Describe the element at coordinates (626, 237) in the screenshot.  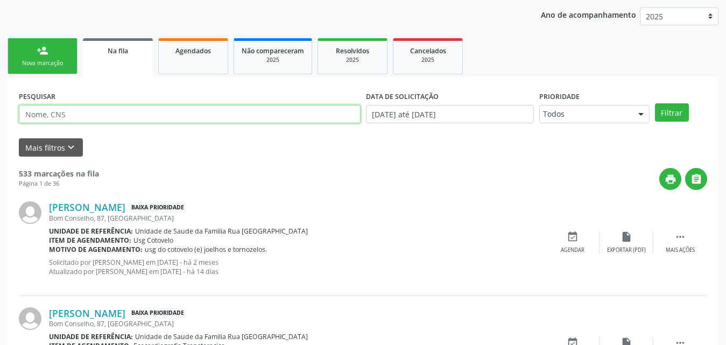
I see `i: insert_drive_file` at that location.